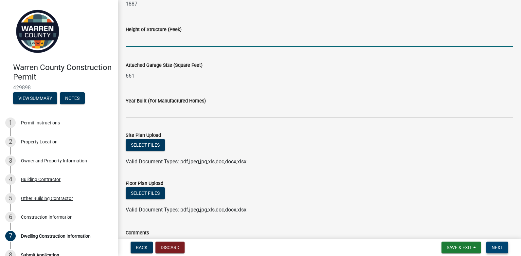 The image size is (521, 256). Describe the element at coordinates (10, 198) in the screenshot. I see `div: 5` at that location.